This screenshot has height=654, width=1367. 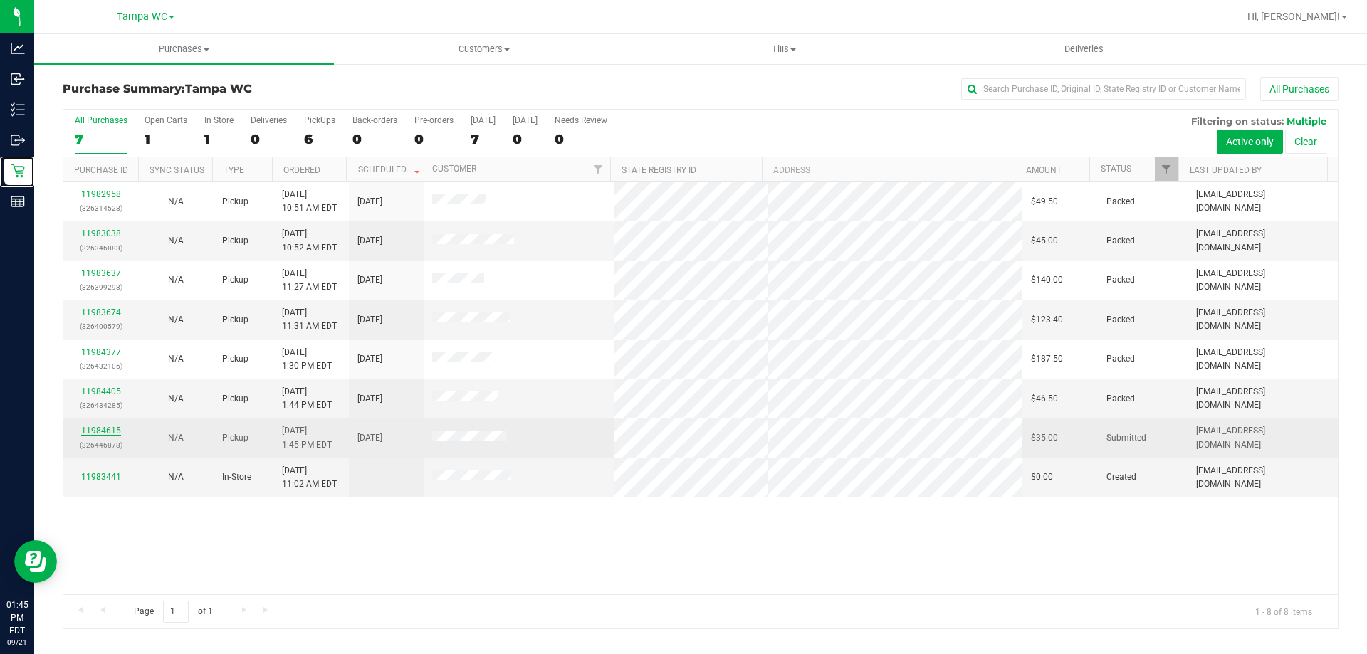 I want to click on a: 11983637, so click(x=101, y=273).